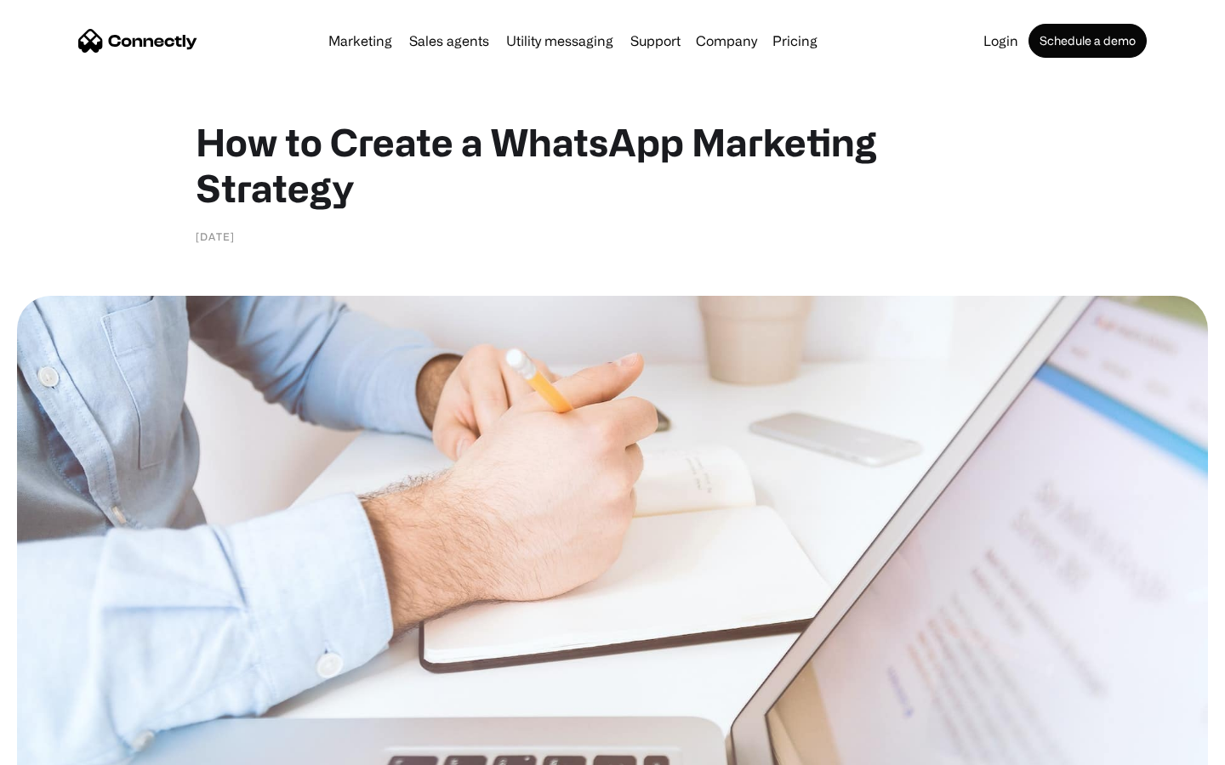 The height and width of the screenshot is (765, 1225). Describe the element at coordinates (360, 41) in the screenshot. I see `a: Marketing` at that location.